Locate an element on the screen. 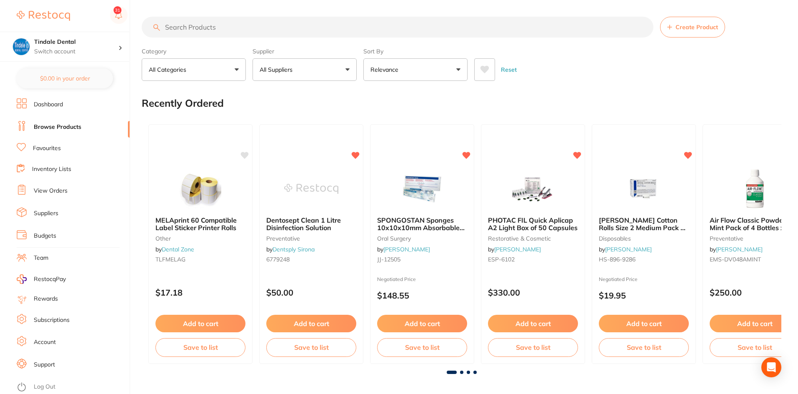 This screenshot has width=798, height=394. a: Inventory Lists is located at coordinates (52, 169).